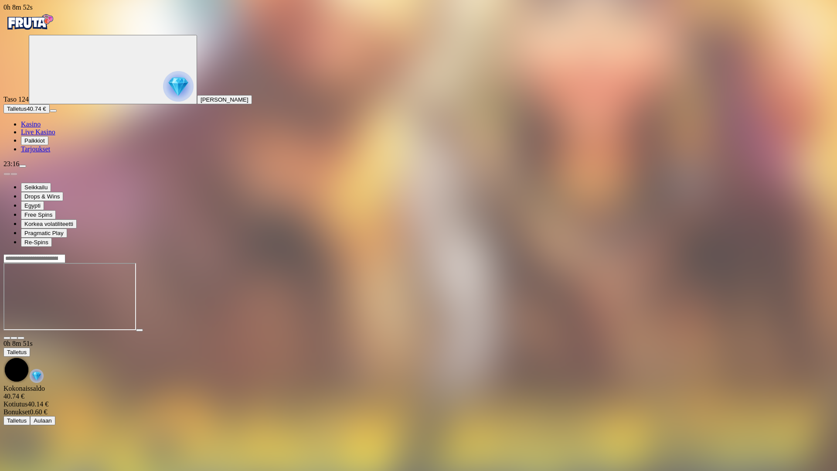 The height and width of the screenshot is (471, 837). What do you see at coordinates (419, 404) in the screenshot?
I see `div: 40.14 €` at bounding box center [419, 404].